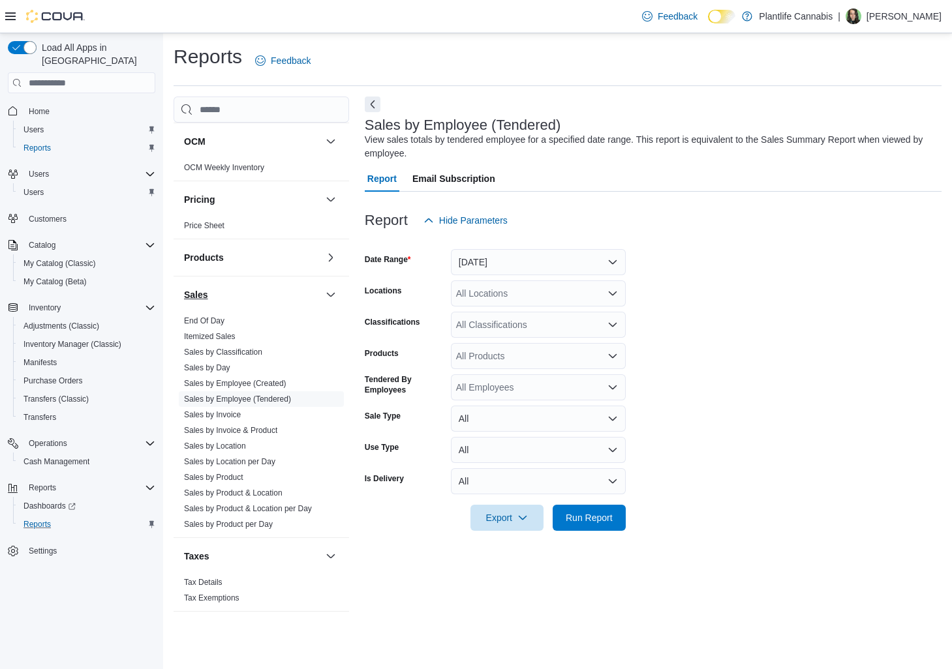 Image resolution: width=952 pixels, height=669 pixels. What do you see at coordinates (473, 221) in the screenshot?
I see `span: Hide Parameters` at bounding box center [473, 221].